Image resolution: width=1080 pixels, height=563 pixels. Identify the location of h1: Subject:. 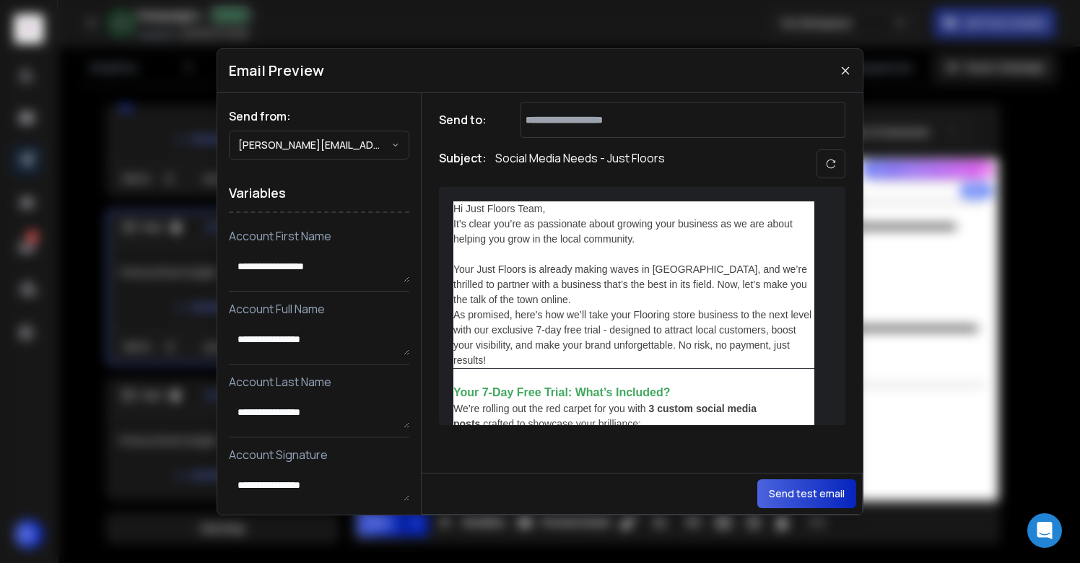
(463, 164).